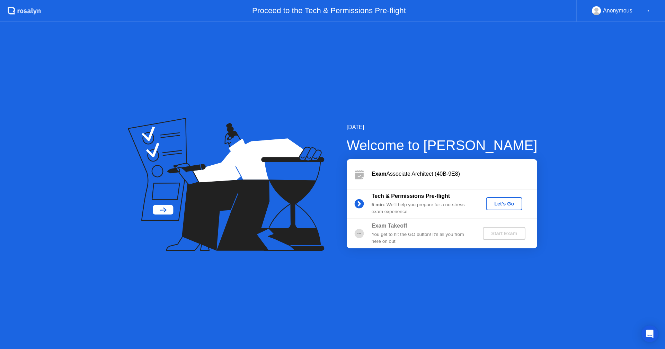 This screenshot has height=349, width=665. What do you see at coordinates (504, 204) in the screenshot?
I see `button: Let's Go` at bounding box center [504, 204].